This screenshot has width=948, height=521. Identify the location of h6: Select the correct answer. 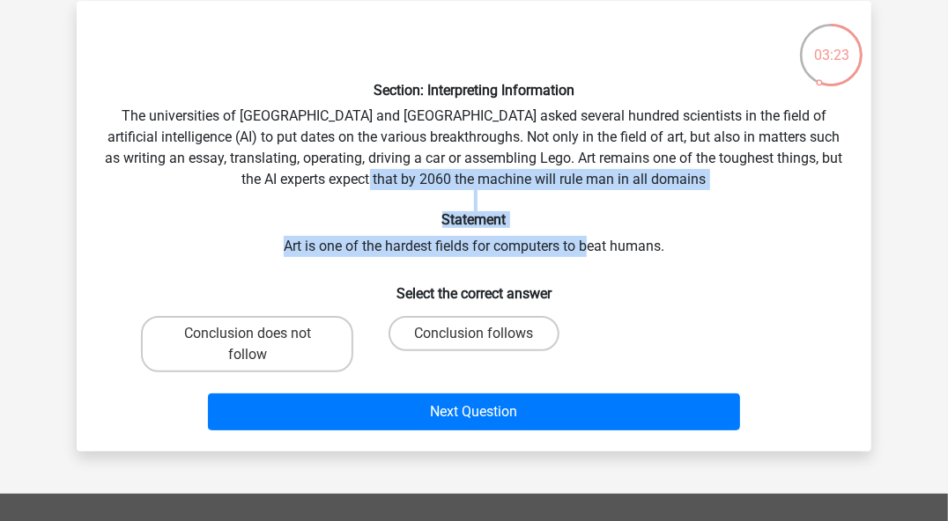
(474, 286).